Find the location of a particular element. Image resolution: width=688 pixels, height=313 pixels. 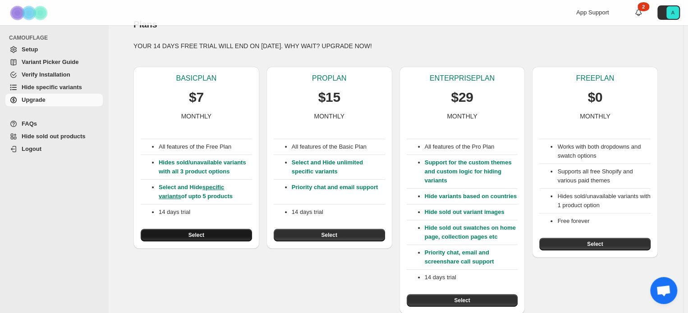

button: Avatar with initials A is located at coordinates (669, 13).